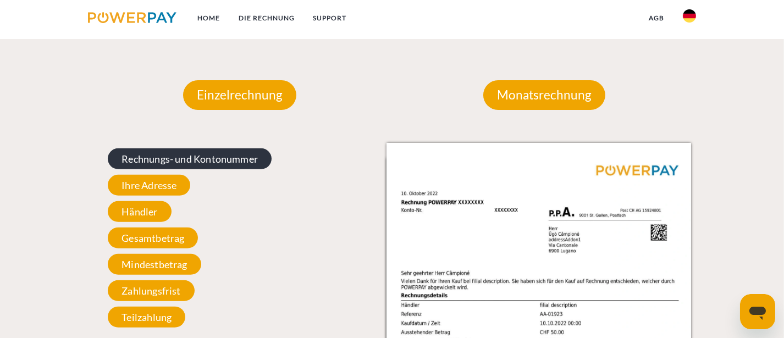  Describe the element at coordinates (656, 18) in the screenshot. I see `a: agb` at that location.